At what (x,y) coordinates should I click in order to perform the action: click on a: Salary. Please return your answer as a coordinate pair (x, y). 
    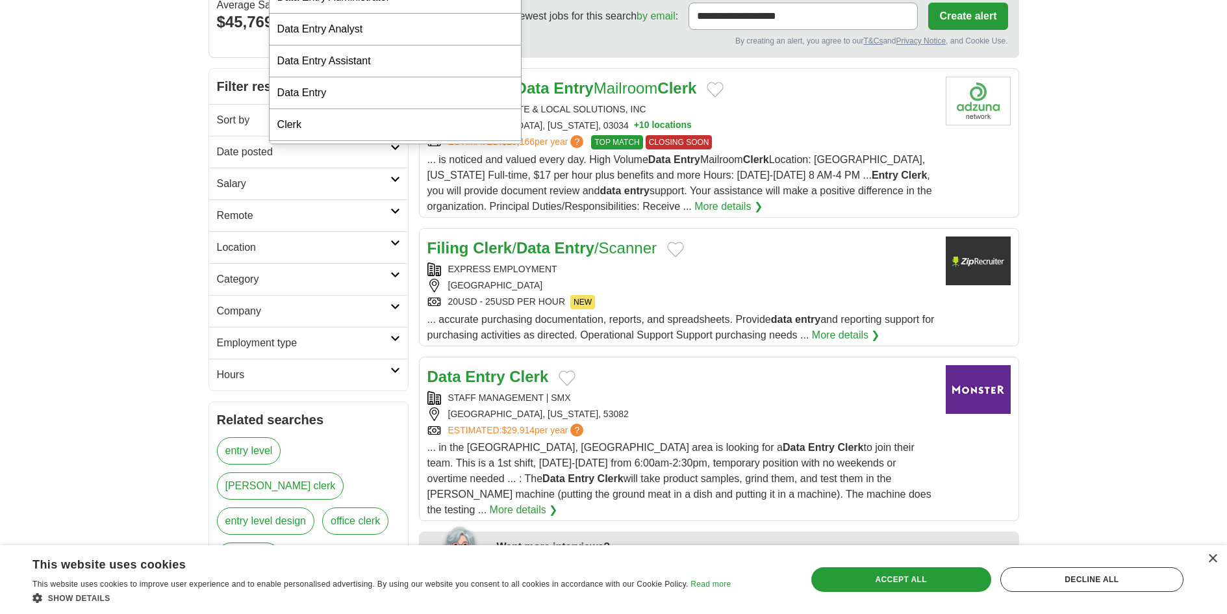
    Looking at the image, I should click on (309, 183).